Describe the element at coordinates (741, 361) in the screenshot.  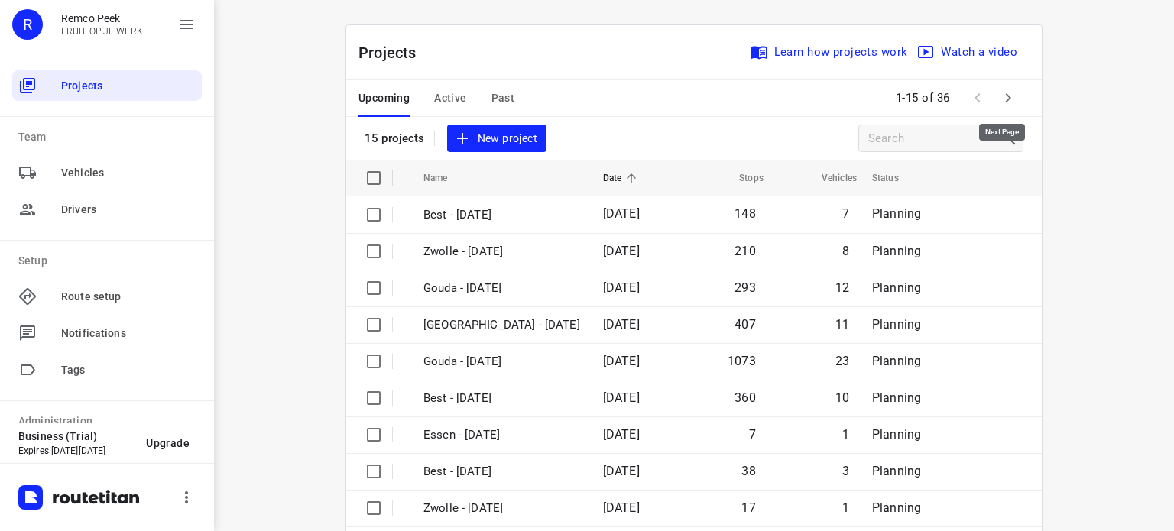
I see `span: 1073` at that location.